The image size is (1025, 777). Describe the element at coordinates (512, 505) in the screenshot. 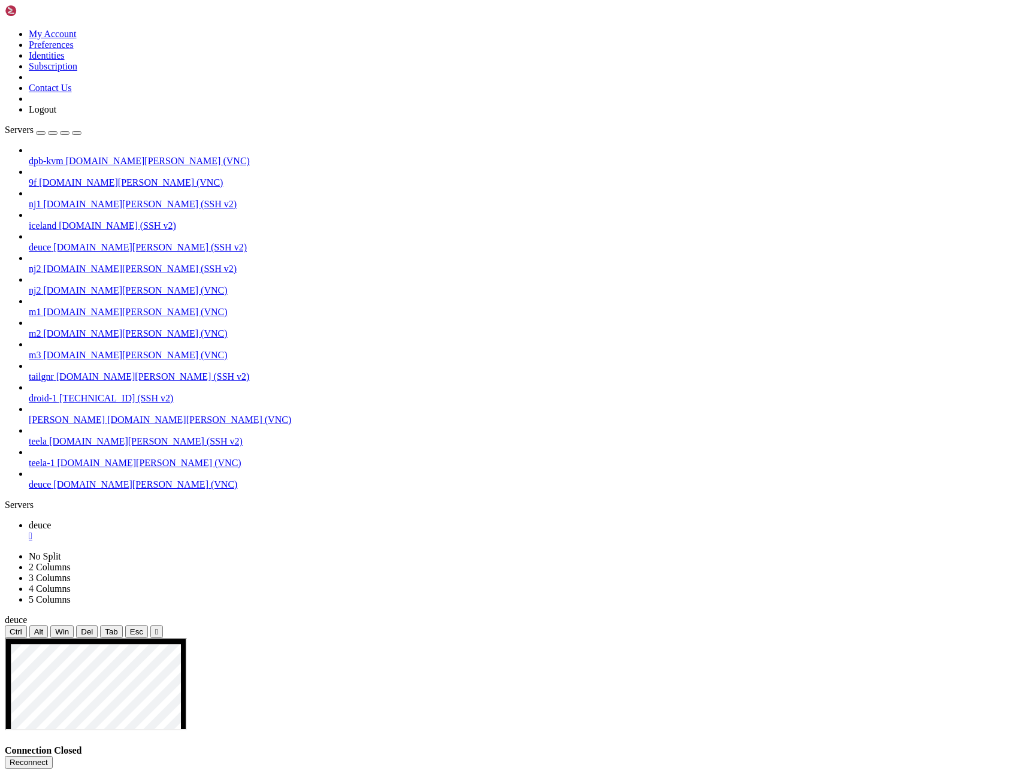

I see `div: Servers` at that location.